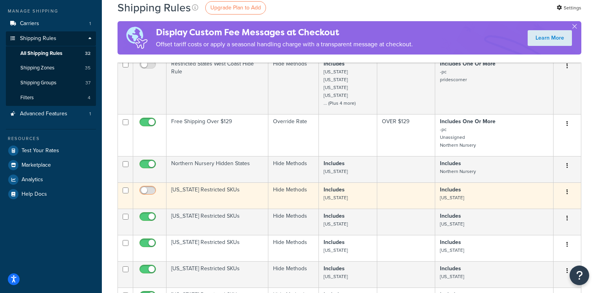 This screenshot has height=293, width=597. Describe the element at coordinates (51, 151) in the screenshot. I see `li: Test Your Rates` at that location.